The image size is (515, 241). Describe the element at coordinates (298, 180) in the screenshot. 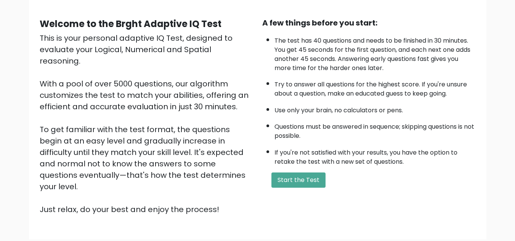

I see `button: Start the Test` at that location.